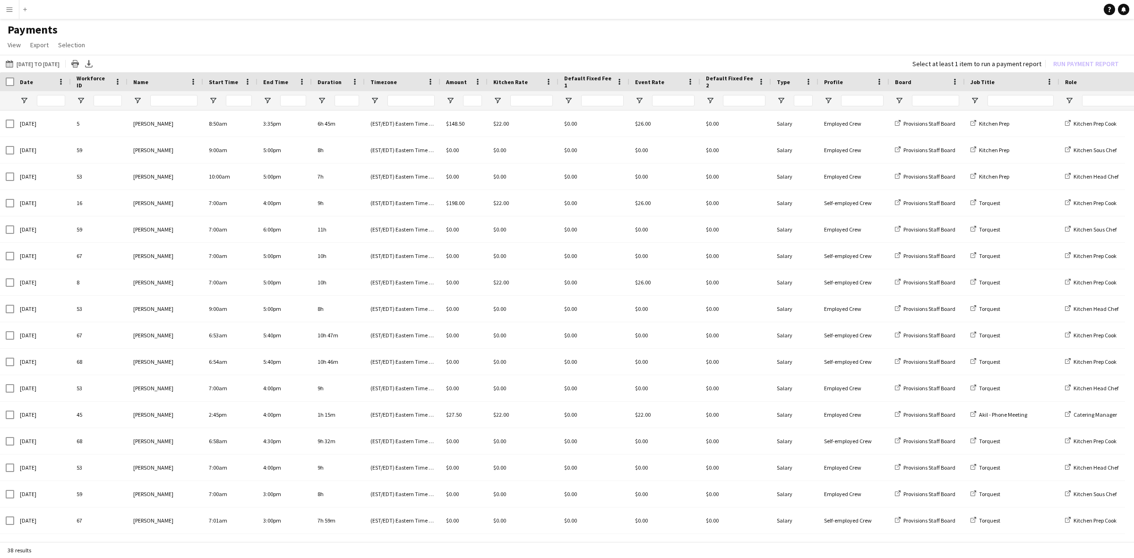  I want to click on div: 3:00pm, so click(284, 494).